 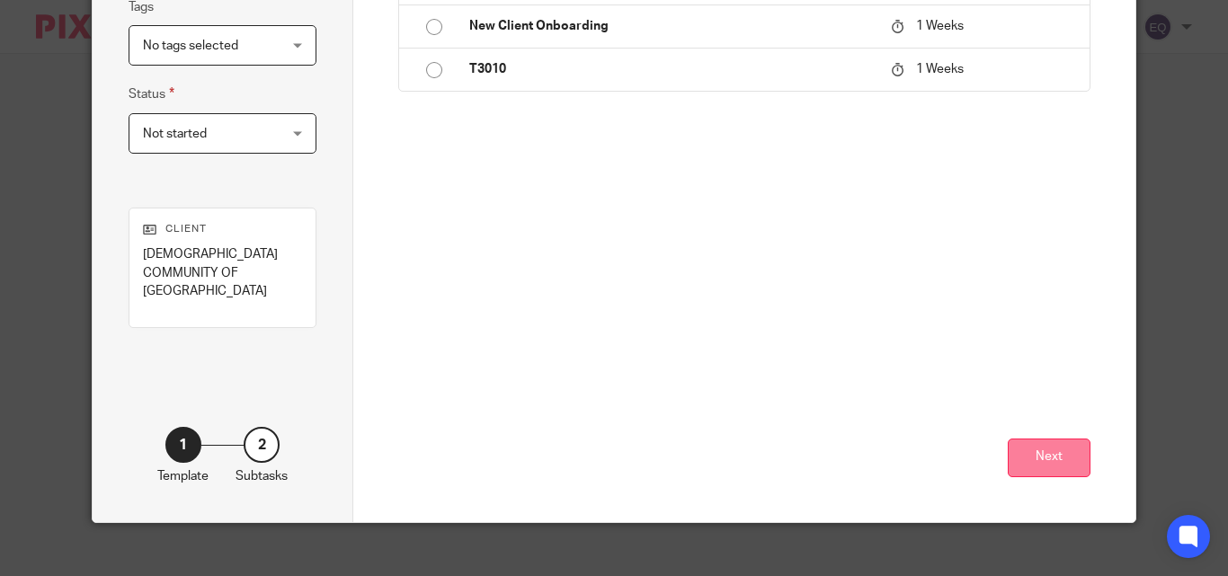 I want to click on p: Template, so click(x=182, y=476).